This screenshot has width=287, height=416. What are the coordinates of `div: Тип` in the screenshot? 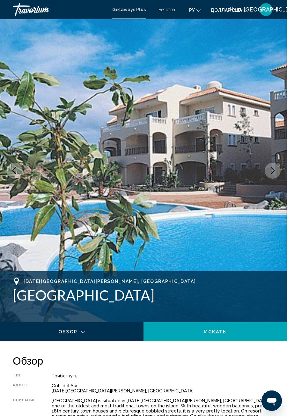 It's located at (24, 376).